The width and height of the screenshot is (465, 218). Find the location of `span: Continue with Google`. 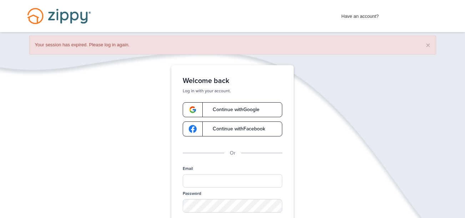

span: Continue with Google is located at coordinates (232, 110).